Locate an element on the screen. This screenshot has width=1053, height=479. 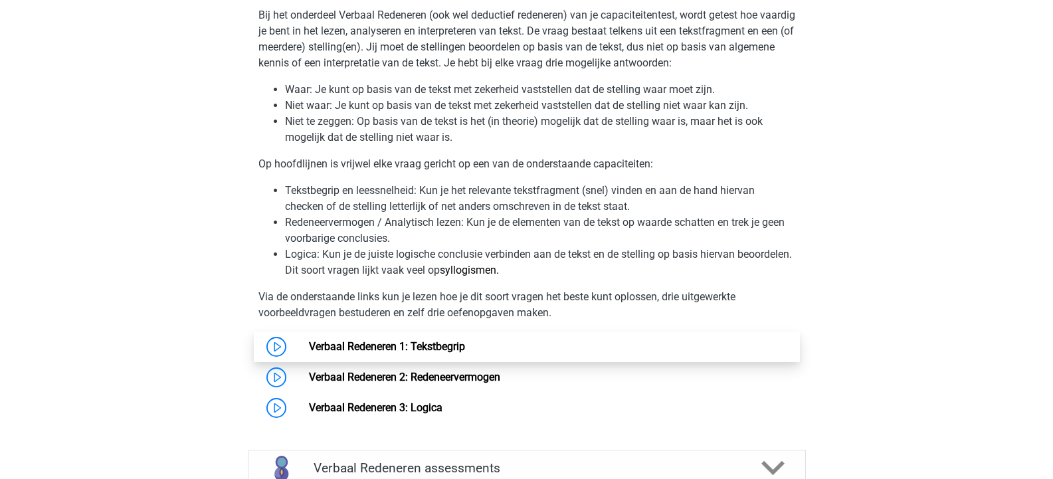
a: Verbaal Redeneren 3: Logica is located at coordinates (375, 407).